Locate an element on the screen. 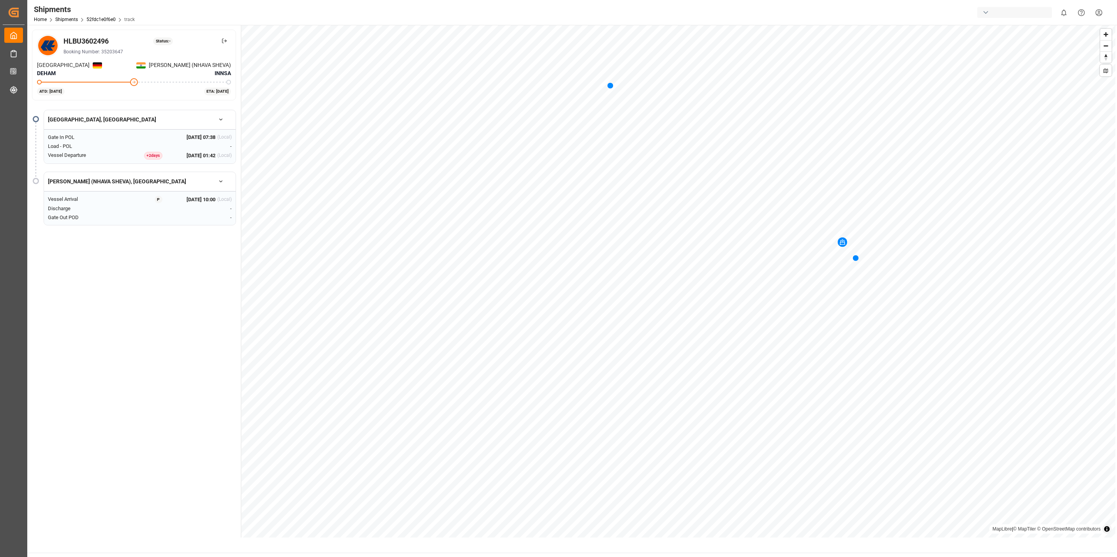 This screenshot has height=557, width=1117. a: 52fdc1e0f6e0 is located at coordinates (101, 19).